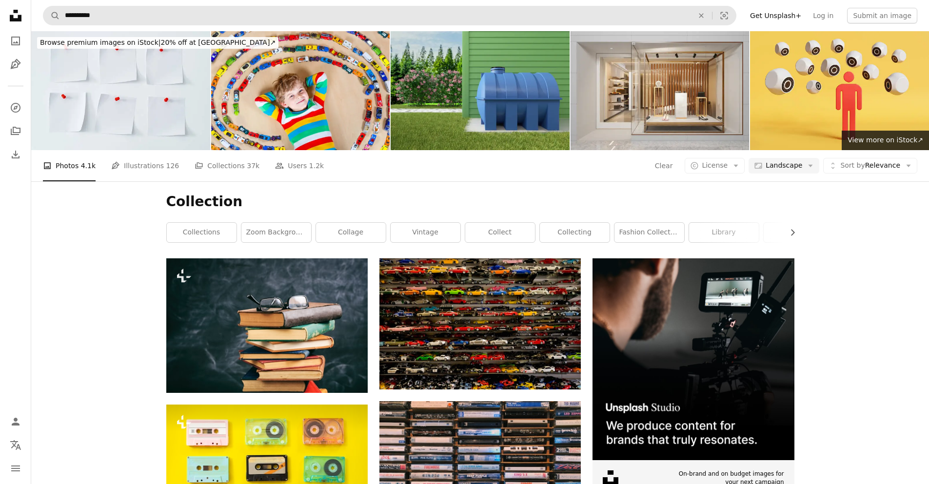  Describe the element at coordinates (714, 166) in the screenshot. I see `button: License` at that location.